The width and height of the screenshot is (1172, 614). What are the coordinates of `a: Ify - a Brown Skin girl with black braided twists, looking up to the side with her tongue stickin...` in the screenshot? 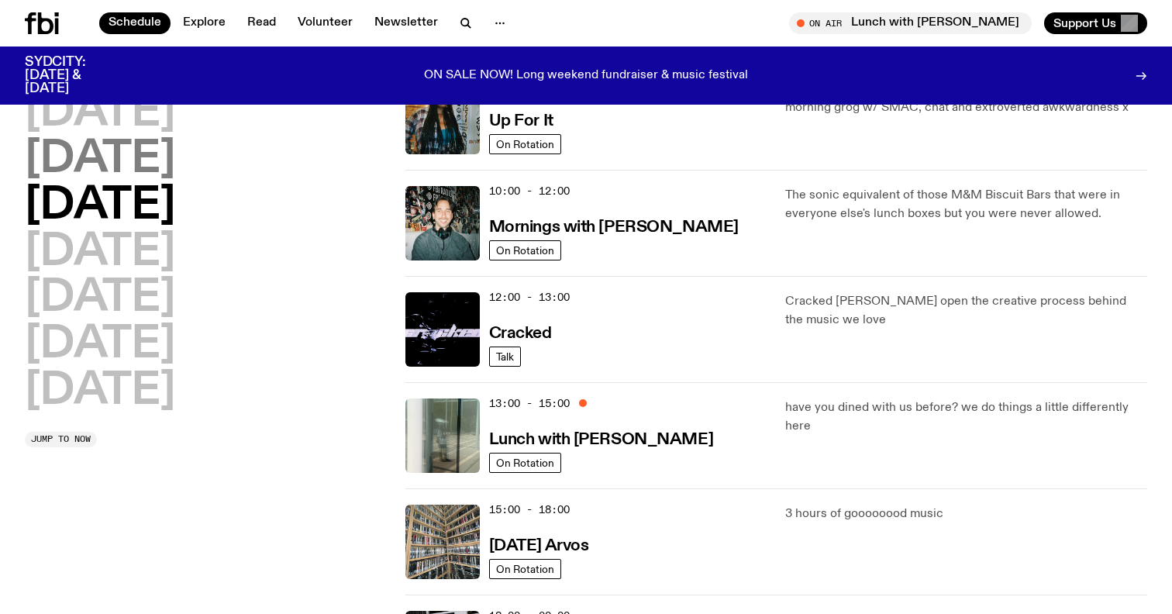 It's located at (443, 117).